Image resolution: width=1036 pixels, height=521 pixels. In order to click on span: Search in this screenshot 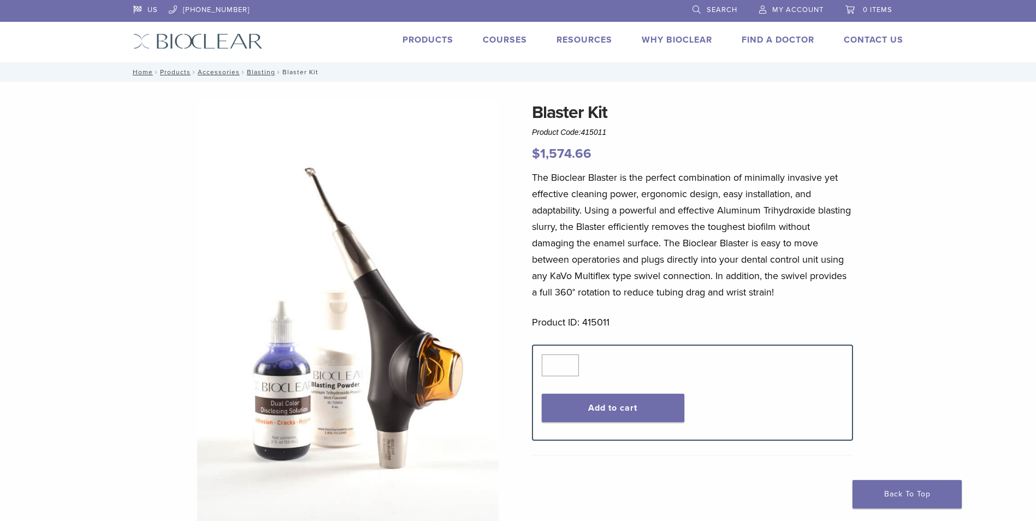, I will do `click(722, 10)`.